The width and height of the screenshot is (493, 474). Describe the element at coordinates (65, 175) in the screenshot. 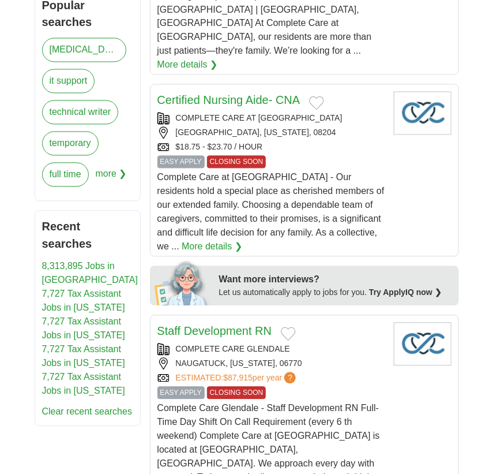

I see `a: full time` at that location.